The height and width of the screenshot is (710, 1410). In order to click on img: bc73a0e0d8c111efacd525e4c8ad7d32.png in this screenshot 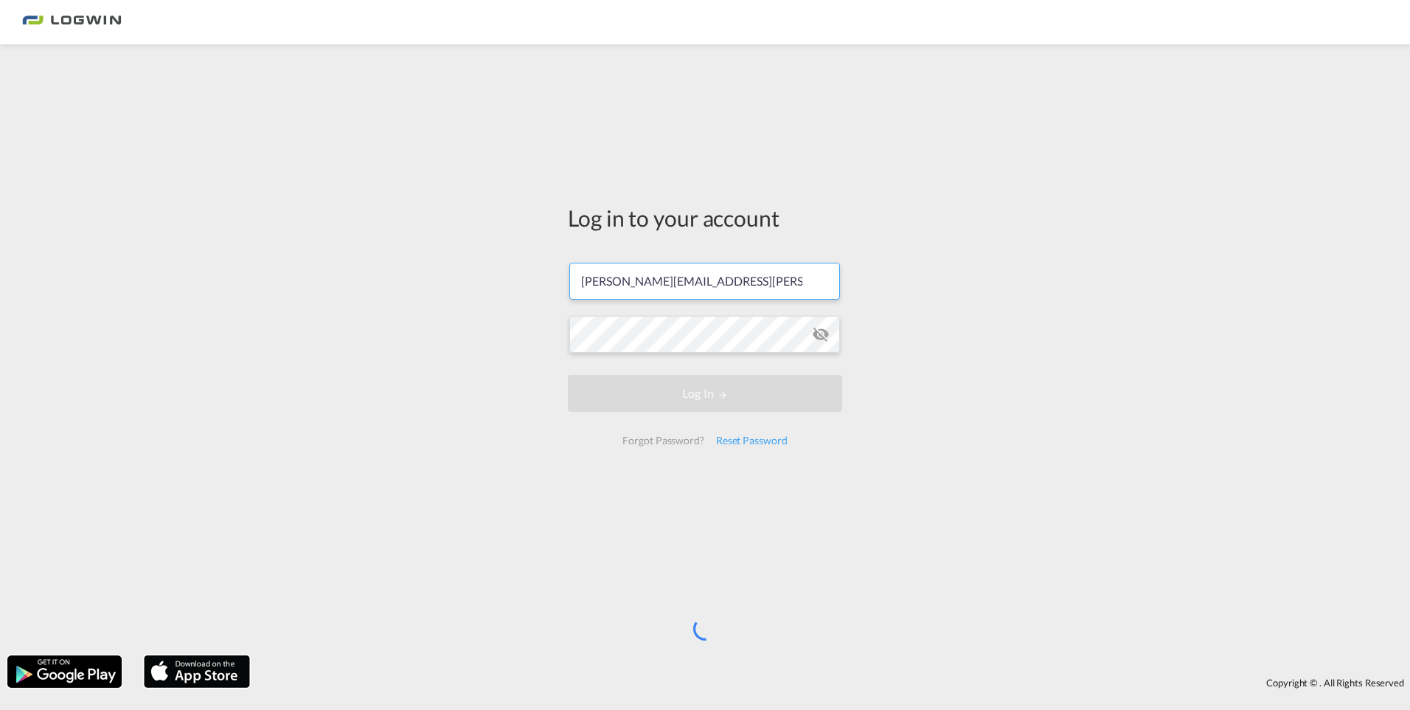, I will do `click(72, 22)`.